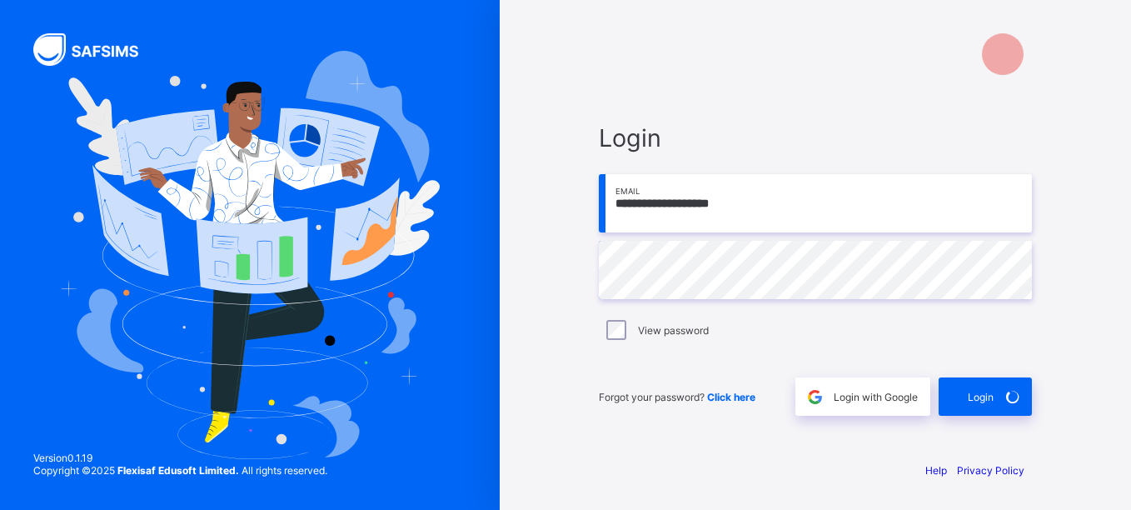 Image resolution: width=1131 pixels, height=510 pixels. What do you see at coordinates (180, 457) in the screenshot?
I see `span: Version 0.1.19` at bounding box center [180, 457].